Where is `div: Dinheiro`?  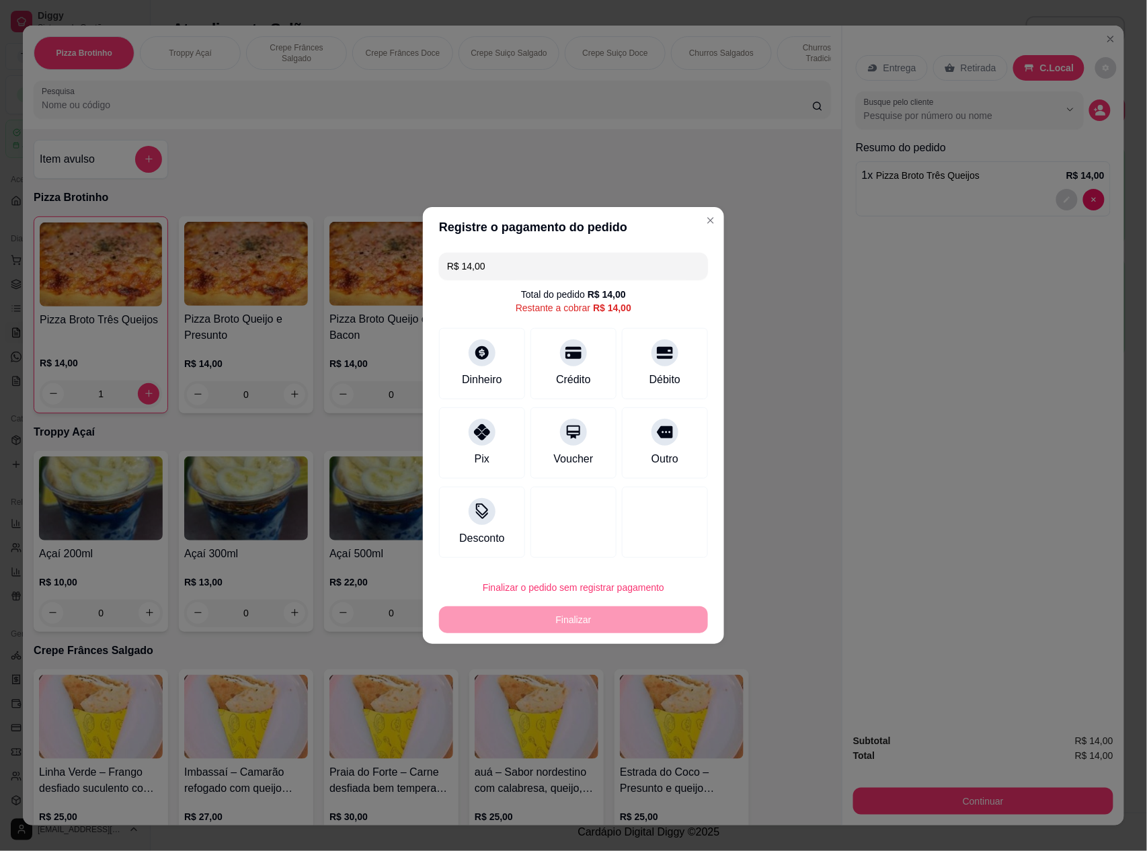 div: Dinheiro is located at coordinates (482, 380).